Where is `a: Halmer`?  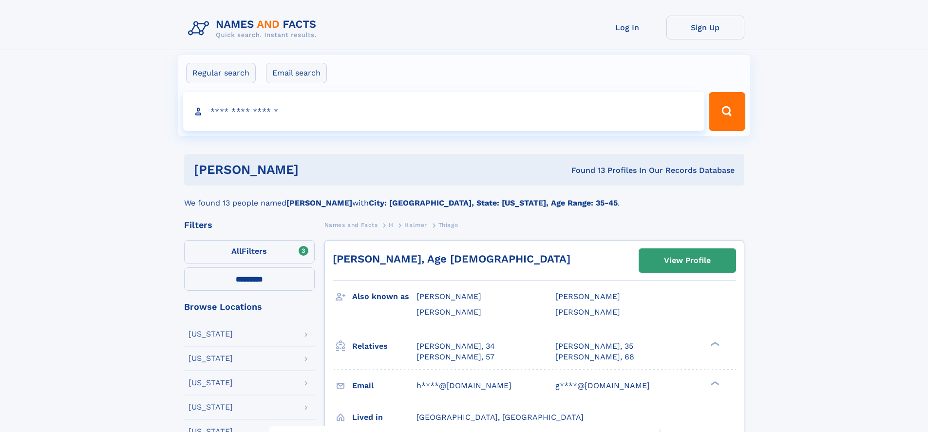 a: Halmer is located at coordinates (415, 225).